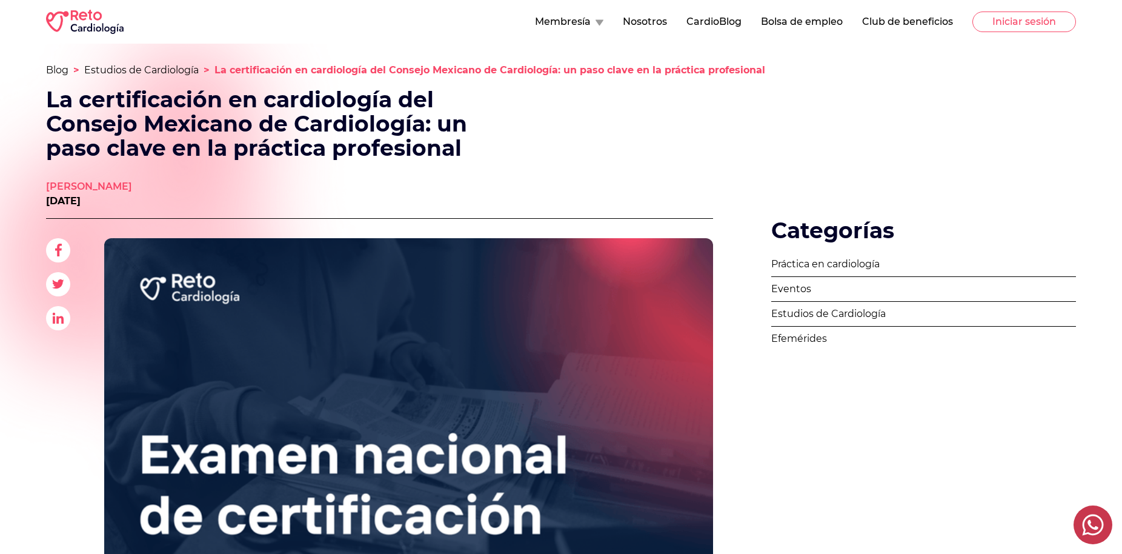  I want to click on img: RETO Cardio Logo, so click(85, 22).